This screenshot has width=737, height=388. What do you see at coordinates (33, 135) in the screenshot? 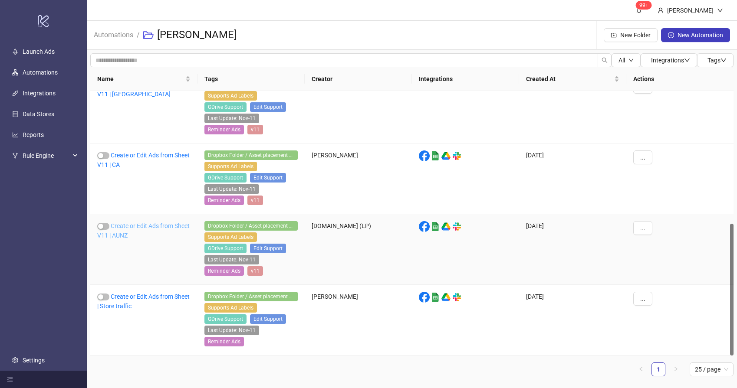
I see `a: Reports` at bounding box center [33, 135].